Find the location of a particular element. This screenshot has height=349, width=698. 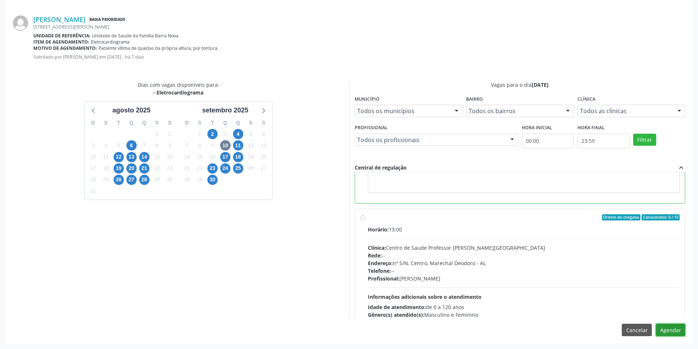

span: quarta-feira, 3 de setembro de 2025 is located at coordinates (225, 134).